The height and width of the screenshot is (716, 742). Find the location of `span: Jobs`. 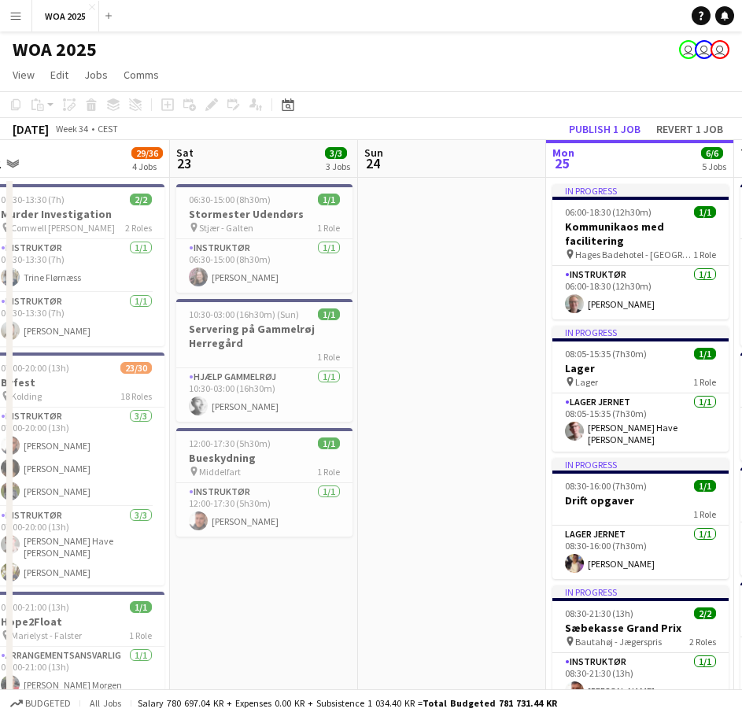

span: Jobs is located at coordinates (96, 75).